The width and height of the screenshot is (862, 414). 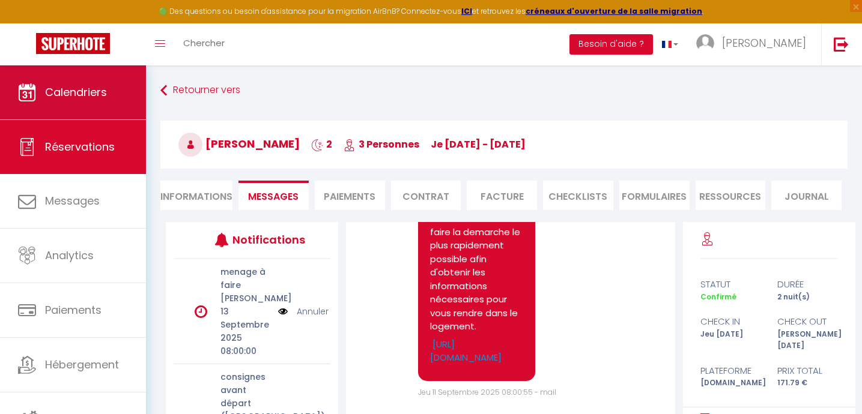 What do you see at coordinates (731, 371) in the screenshot?
I see `div: Plateforme` at bounding box center [731, 371].